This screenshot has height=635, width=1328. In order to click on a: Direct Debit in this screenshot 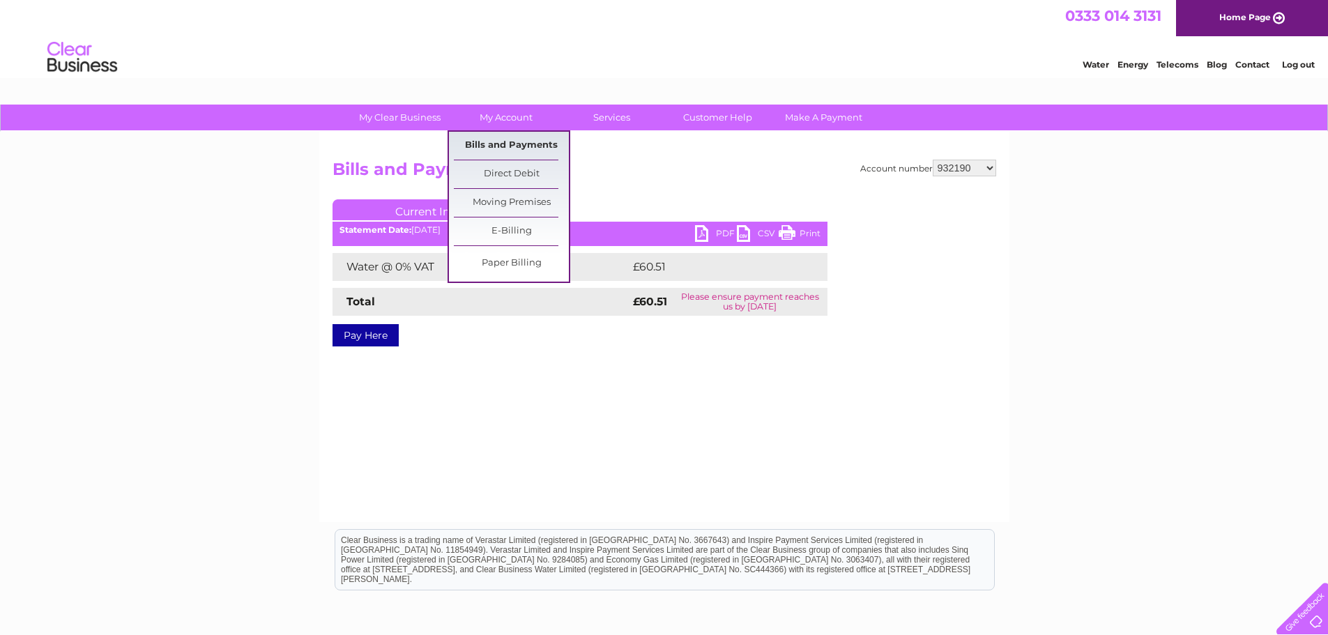, I will do `click(511, 174)`.